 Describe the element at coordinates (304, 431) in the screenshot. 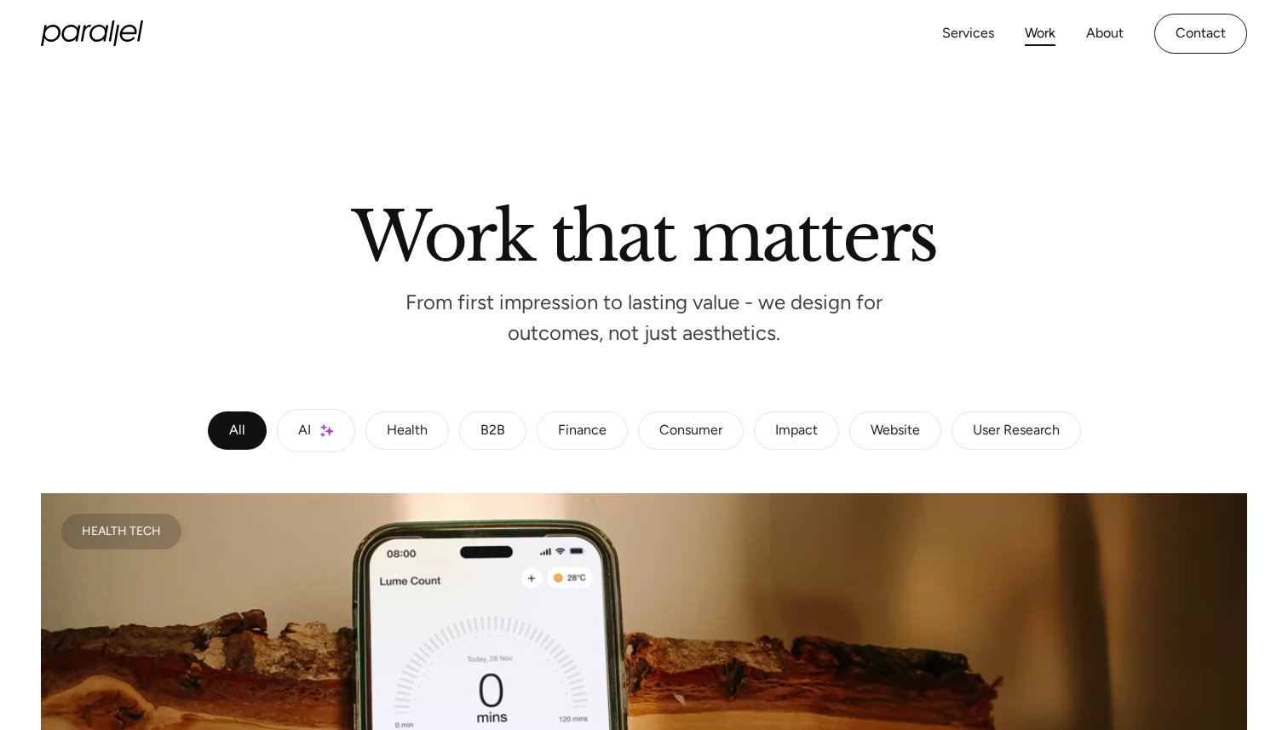

I see `div: AI` at that location.